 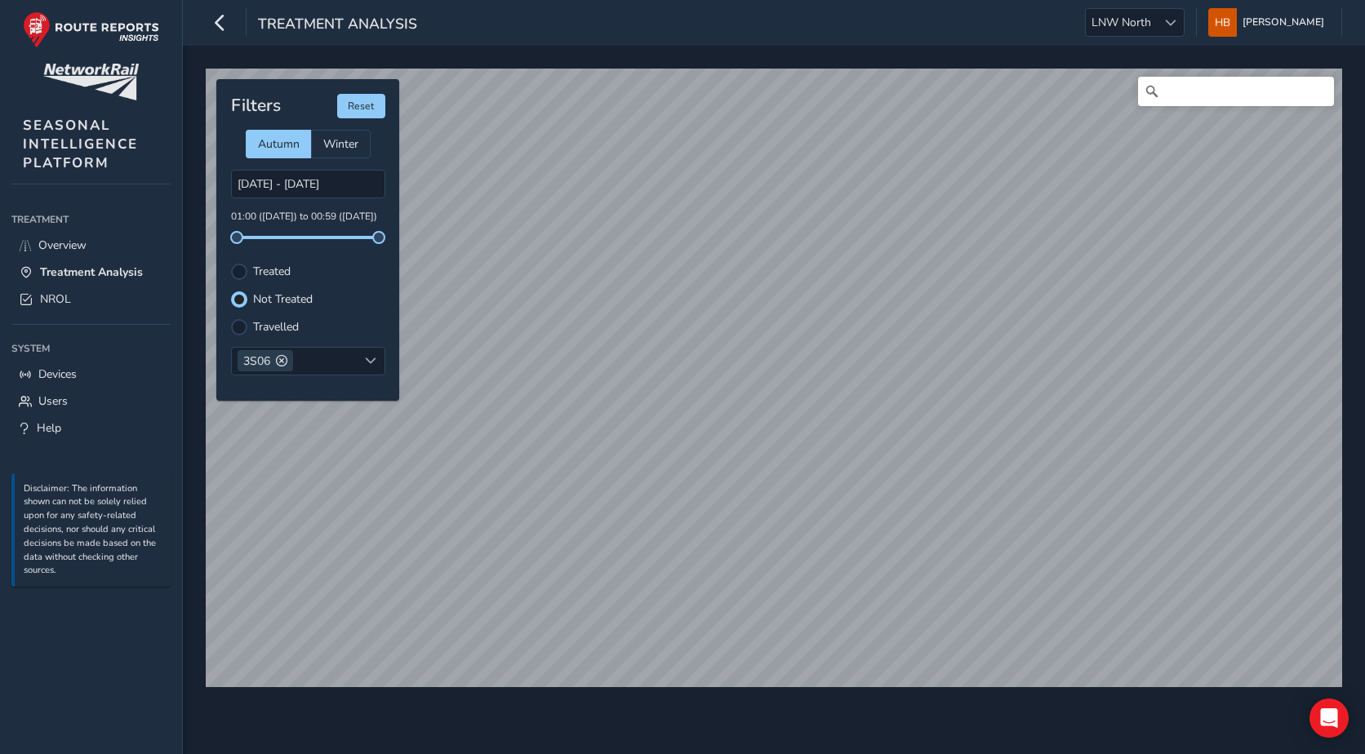 What do you see at coordinates (283, 300) in the screenshot?
I see `label: Not Treated` at bounding box center [283, 300].